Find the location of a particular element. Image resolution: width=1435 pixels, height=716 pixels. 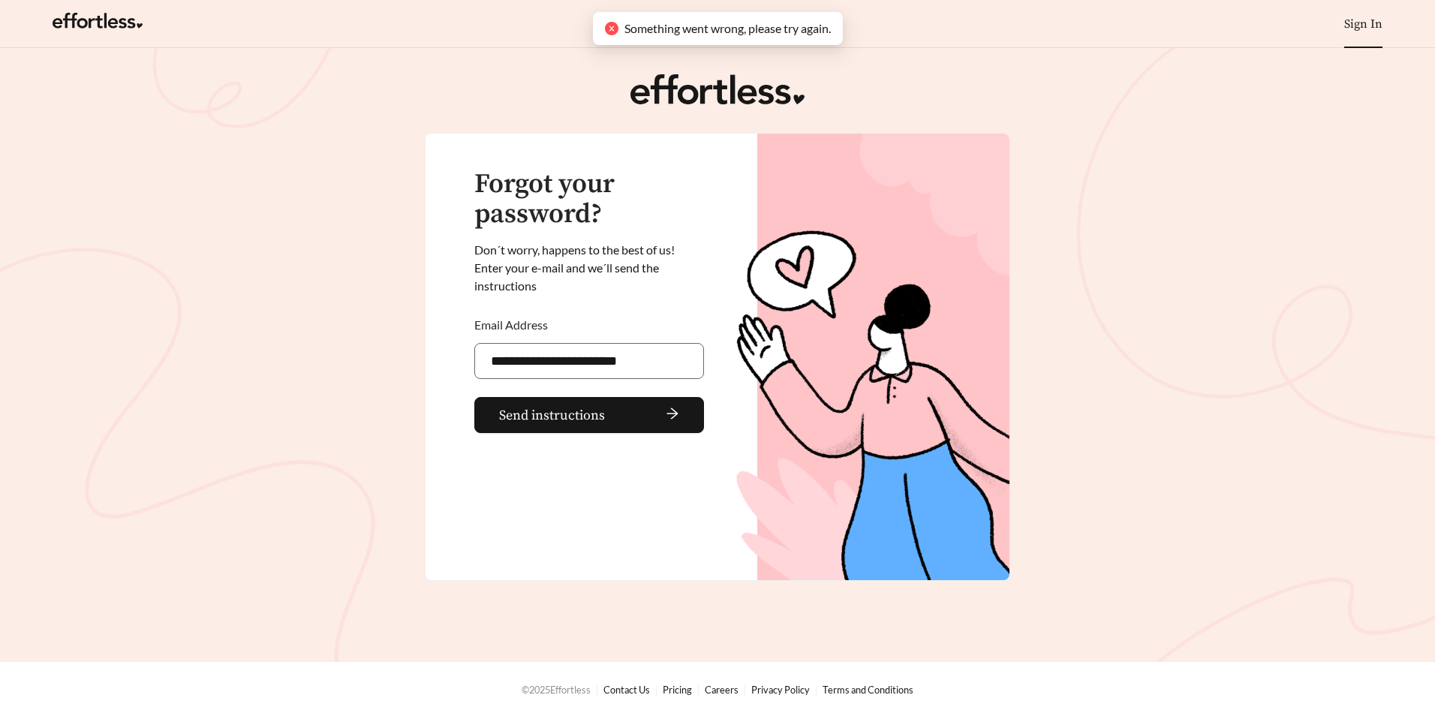

h3: Forgot your password? is located at coordinates (589, 199).